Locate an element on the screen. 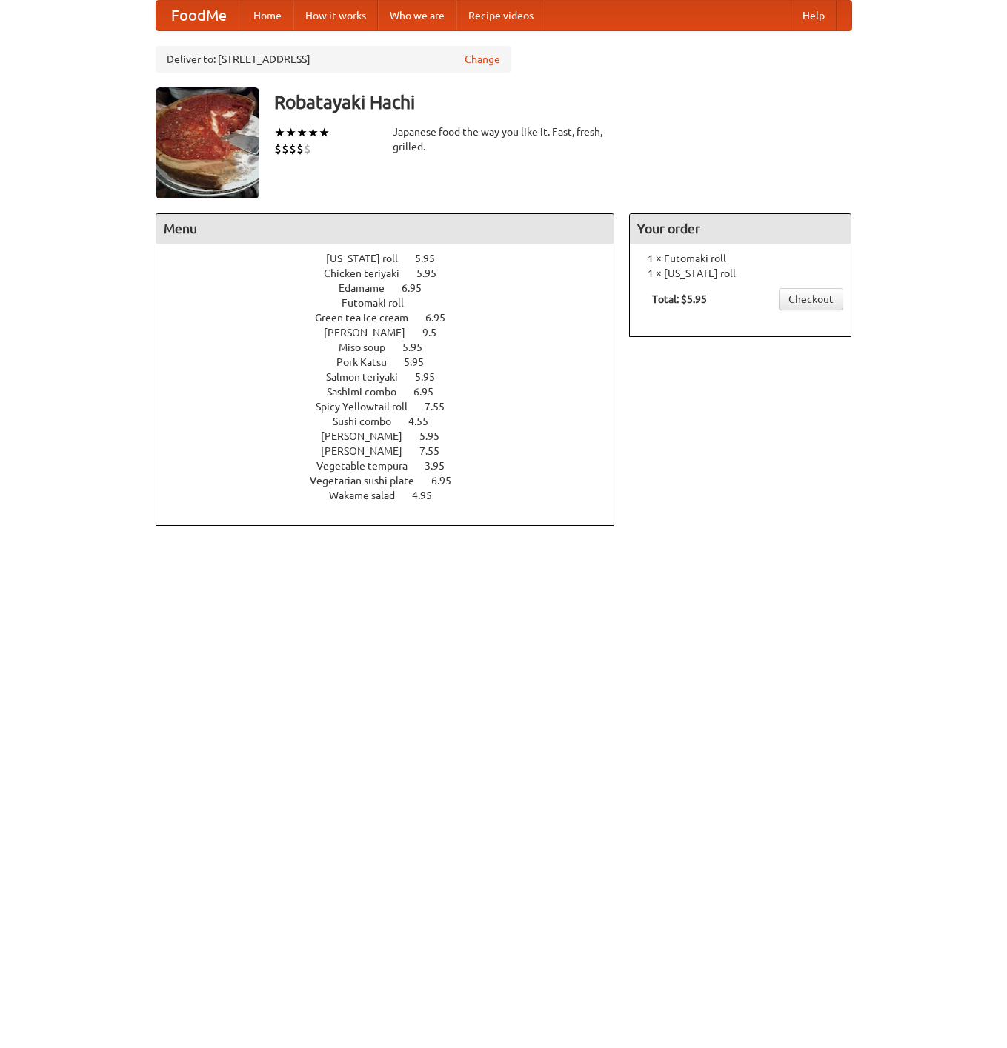  span: Sashimi combo is located at coordinates (369, 392).